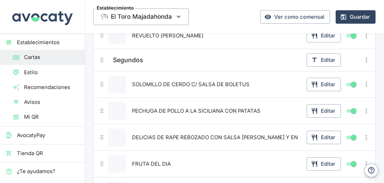  Describe the element at coordinates (102, 60) in the screenshot. I see `button: Mover título` at that location.